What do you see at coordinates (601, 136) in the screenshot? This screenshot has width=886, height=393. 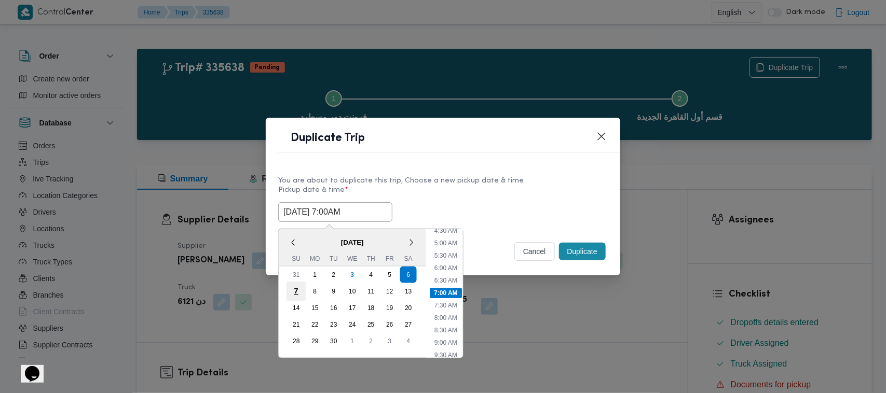 I see `button: Closes this modal window` at bounding box center [601, 136].